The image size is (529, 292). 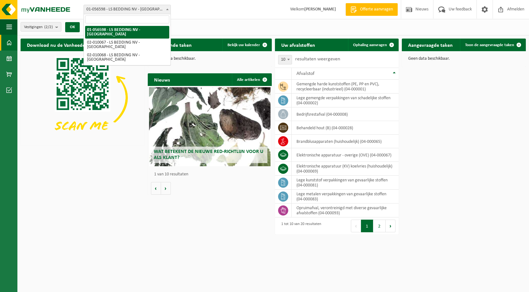 I want to click on span: 10, so click(x=285, y=60).